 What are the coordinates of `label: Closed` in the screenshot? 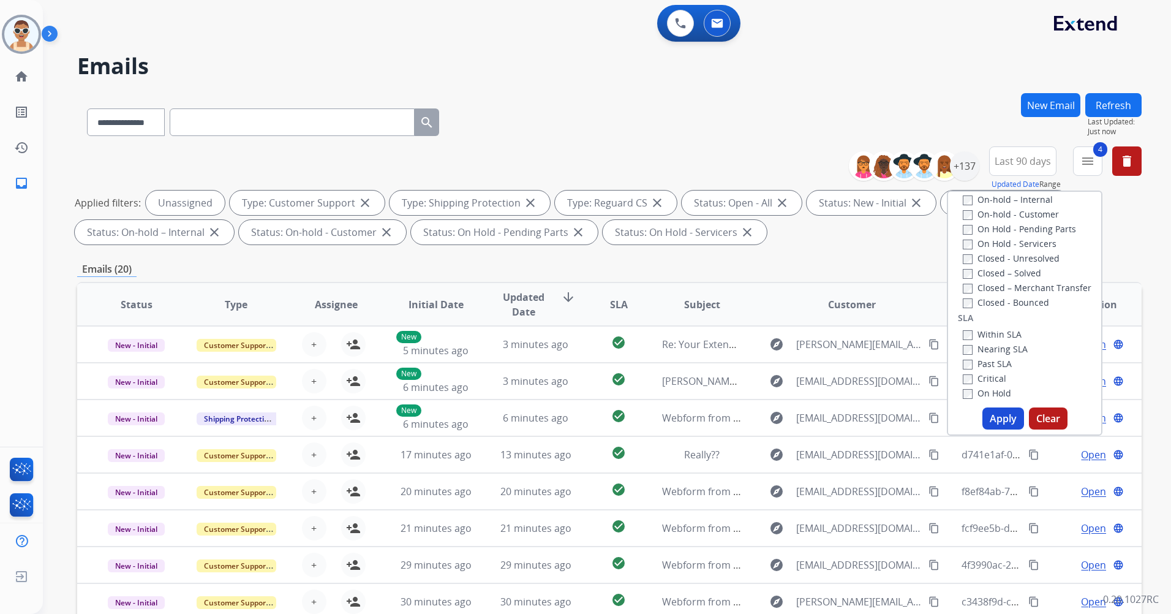 It's located at (984, 407).